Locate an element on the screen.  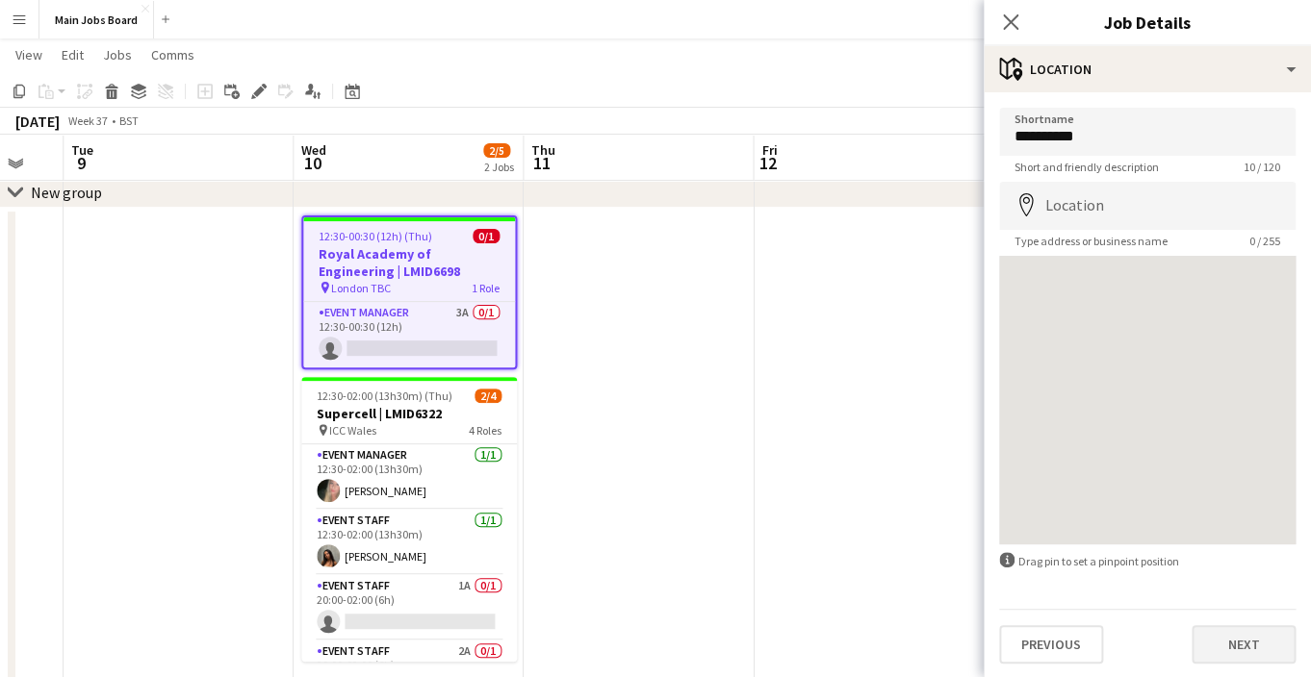
a: Edit is located at coordinates (72, 55).